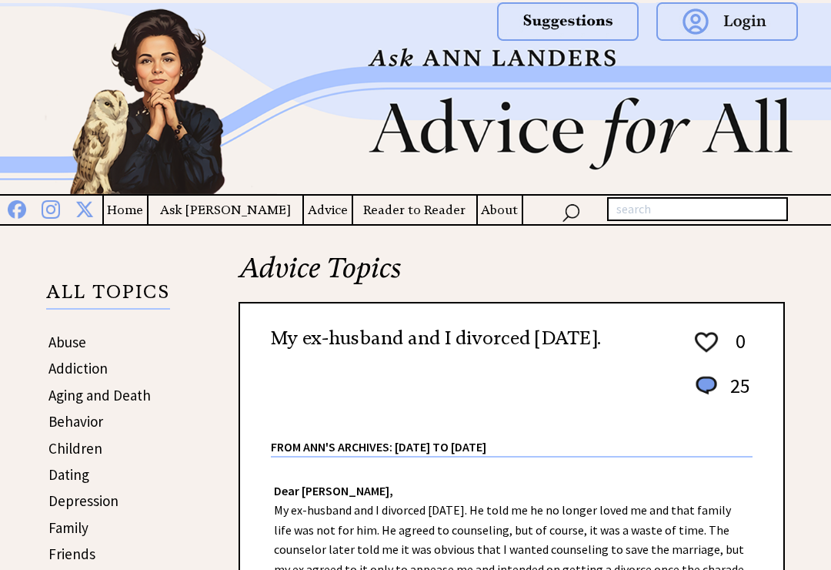 The height and width of the screenshot is (570, 831). Describe the element at coordinates (697, 209) in the screenshot. I see `input: search` at that location.